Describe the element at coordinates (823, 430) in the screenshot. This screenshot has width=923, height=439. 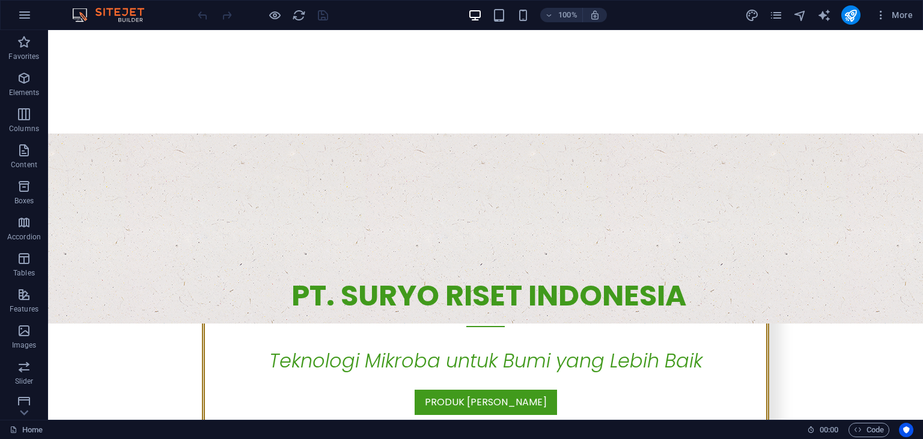
I see `h6: Session time` at that location.